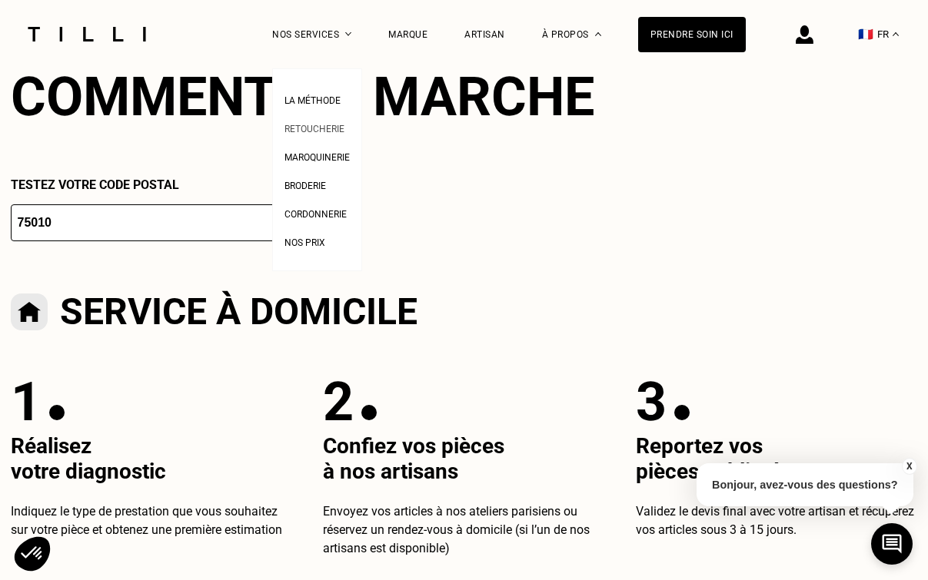  What do you see at coordinates (88, 471) in the screenshot?
I see `span: votre diagnostic` at bounding box center [88, 471].